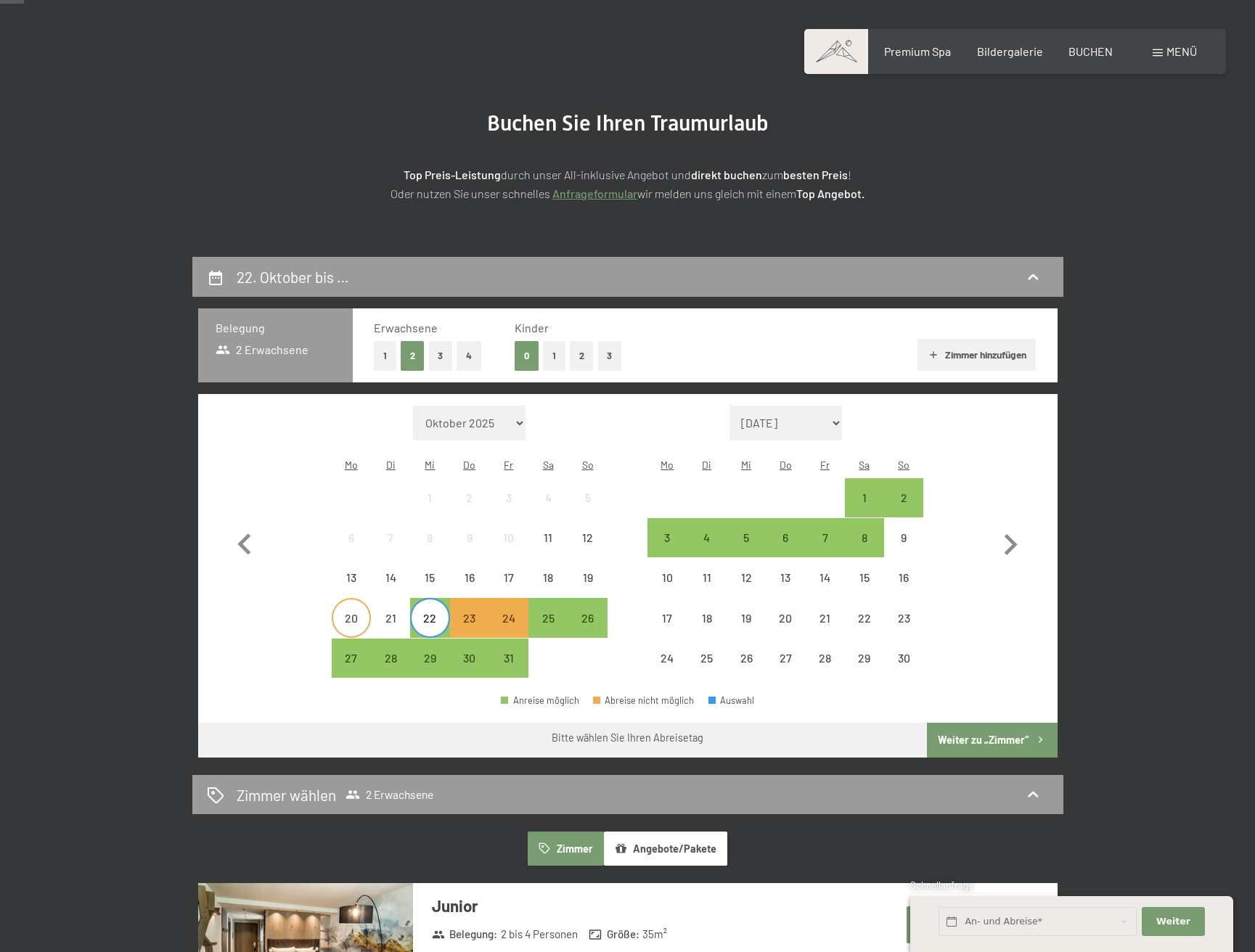 This screenshot has width=1255, height=952. Describe the element at coordinates (785, 464) in the screenshot. I see `abbr: Donnerstag` at that location.